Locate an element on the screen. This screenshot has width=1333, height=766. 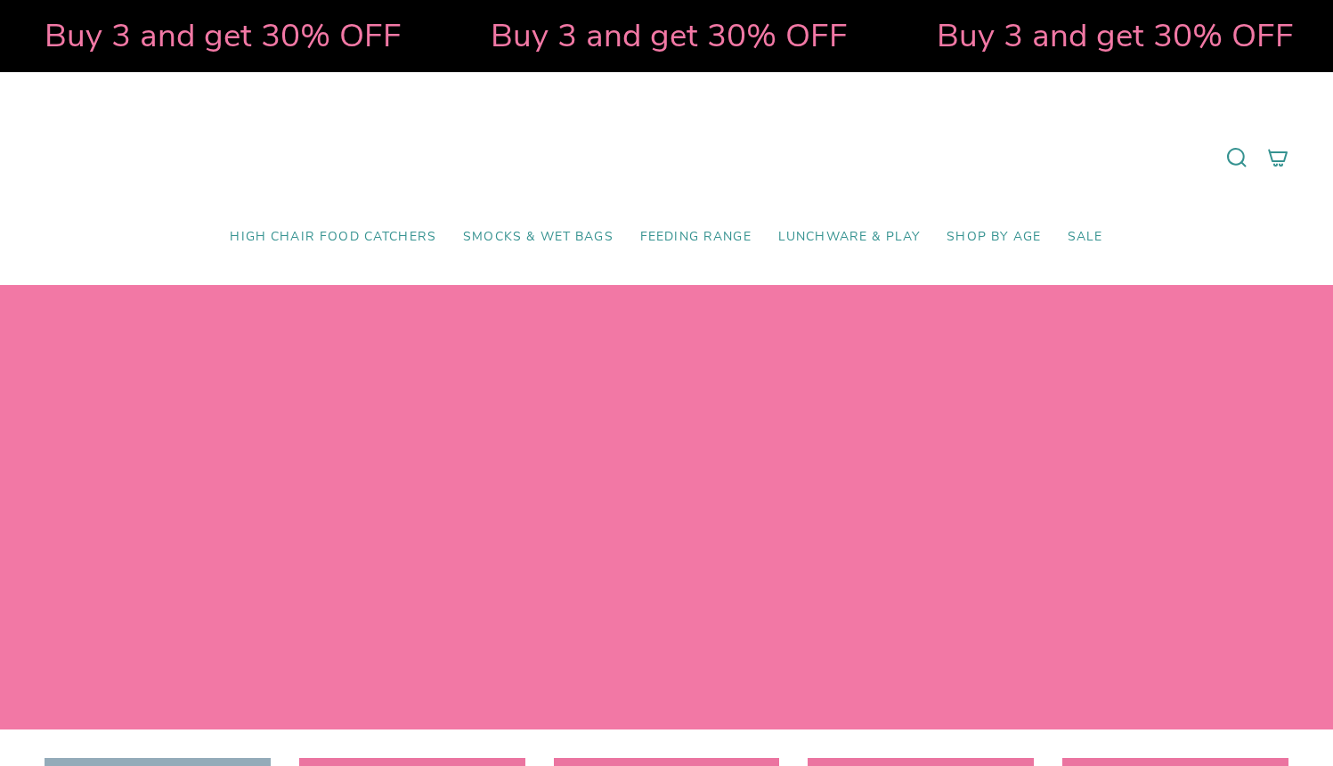
span: Smocks & Wet Bags is located at coordinates (538, 237).